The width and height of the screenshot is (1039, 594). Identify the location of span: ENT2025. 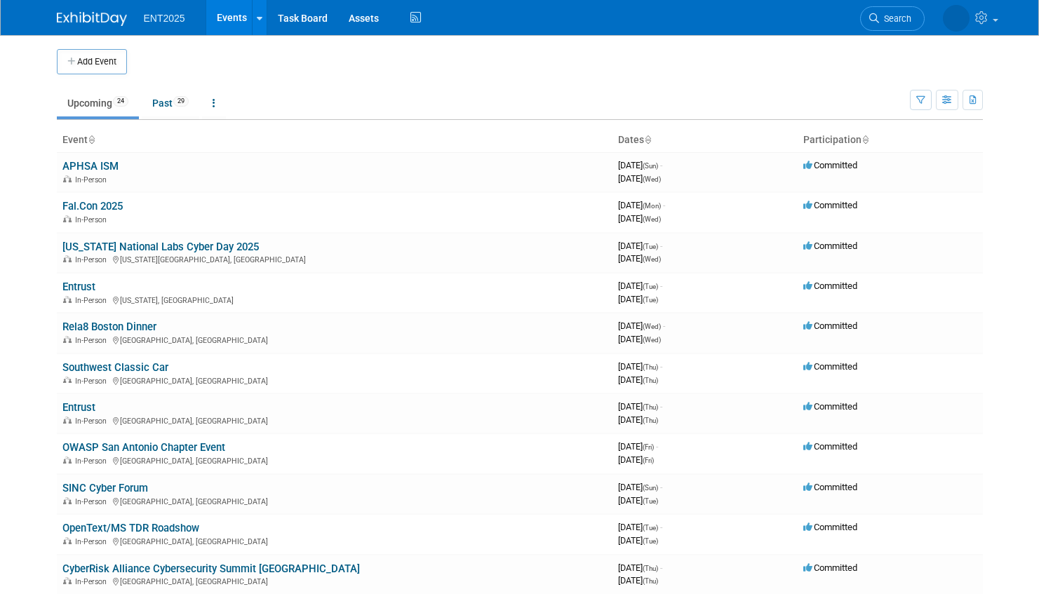
(164, 18).